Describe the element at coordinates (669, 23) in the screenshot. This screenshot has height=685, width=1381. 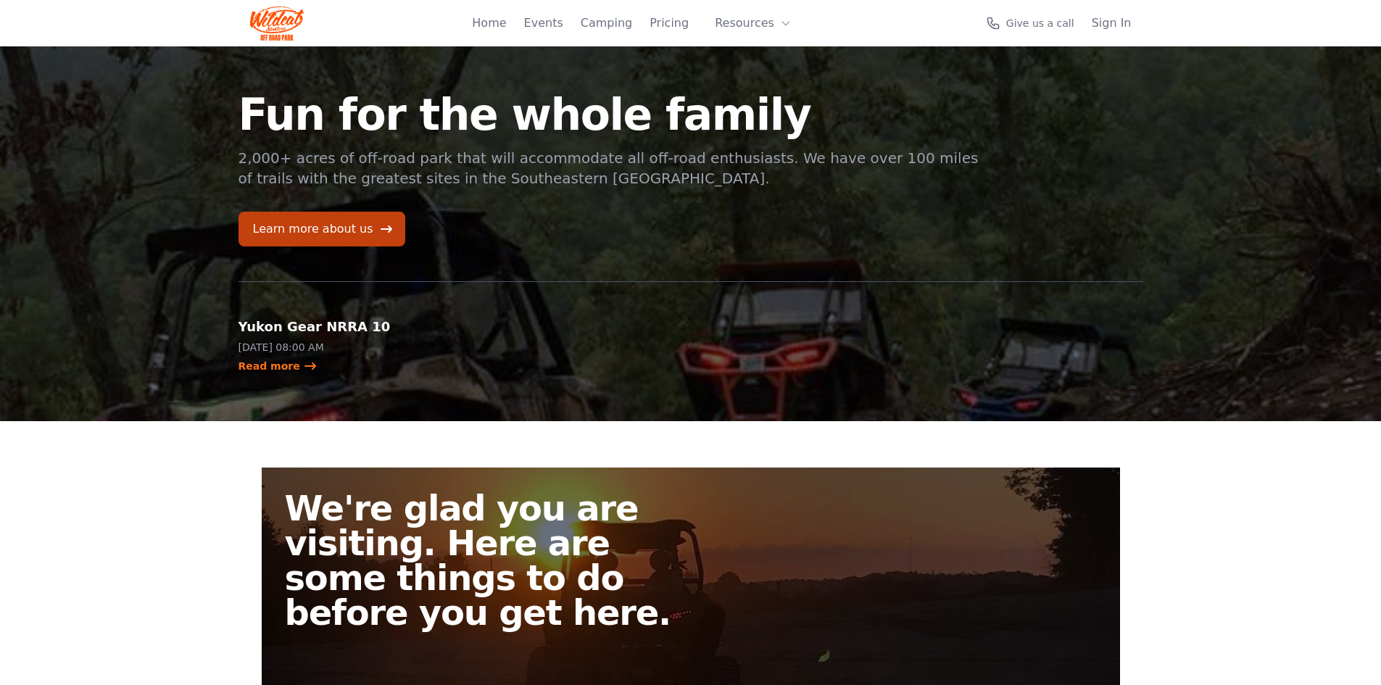
I see `a: Pricing` at that location.